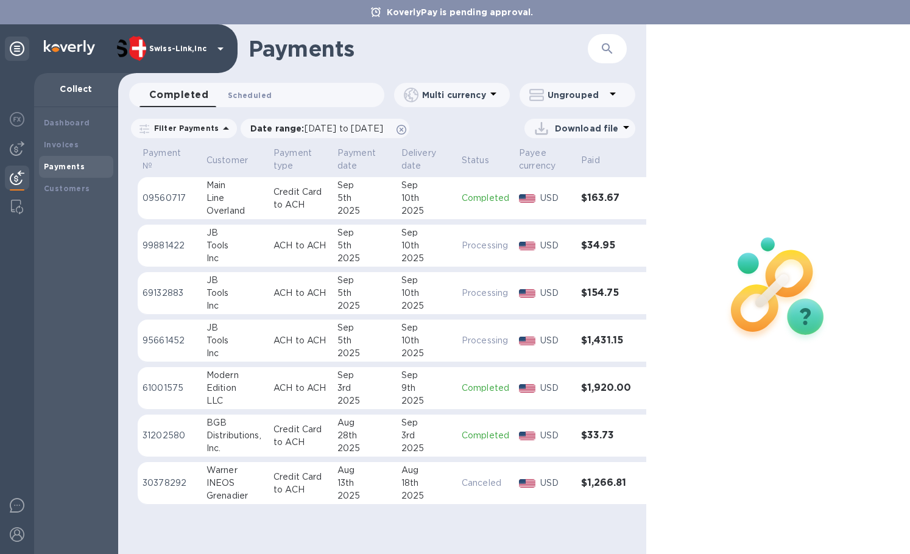 The height and width of the screenshot is (554, 910). What do you see at coordinates (235, 211) in the screenshot?
I see `div: Overland` at bounding box center [235, 211].